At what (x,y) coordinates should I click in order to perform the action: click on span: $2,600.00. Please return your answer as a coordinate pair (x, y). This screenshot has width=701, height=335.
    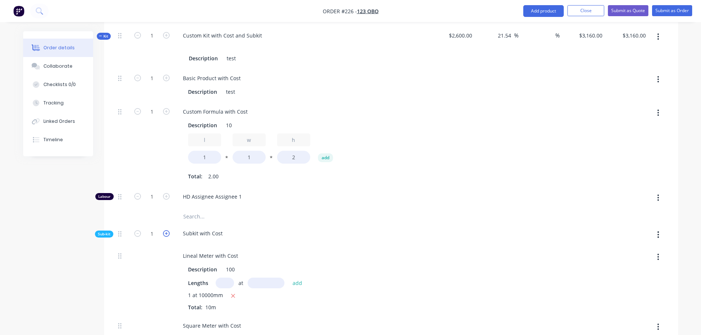
    Looking at the image, I should click on (454, 35).